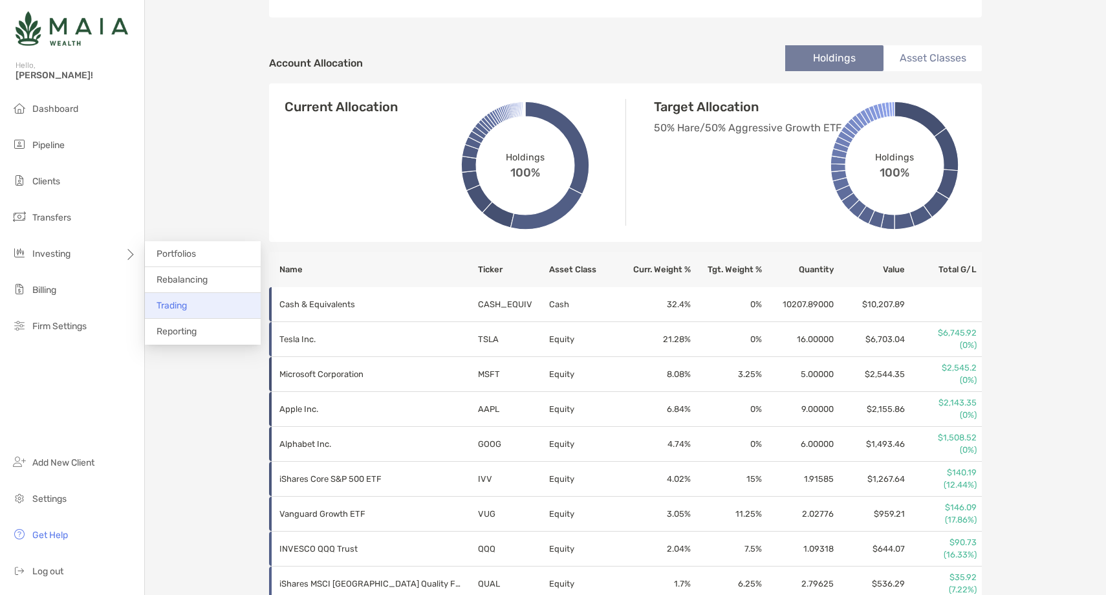 This screenshot has width=1106, height=595. Describe the element at coordinates (171, 305) in the screenshot. I see `span: Trading` at that location.